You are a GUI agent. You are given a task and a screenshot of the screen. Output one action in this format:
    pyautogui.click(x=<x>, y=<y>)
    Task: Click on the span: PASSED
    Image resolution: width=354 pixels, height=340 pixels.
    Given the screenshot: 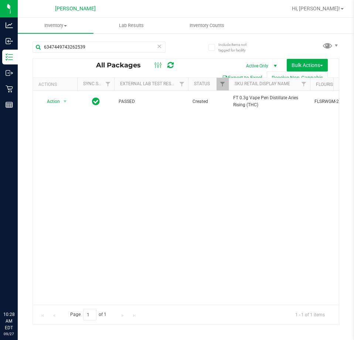 What is the action you would take?
    pyautogui.click(x=151, y=101)
    